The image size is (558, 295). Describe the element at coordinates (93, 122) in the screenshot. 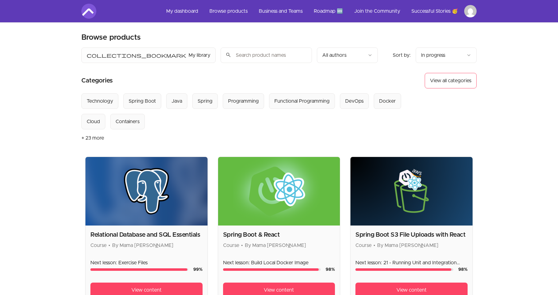

I see `div: Cloud` at that location.